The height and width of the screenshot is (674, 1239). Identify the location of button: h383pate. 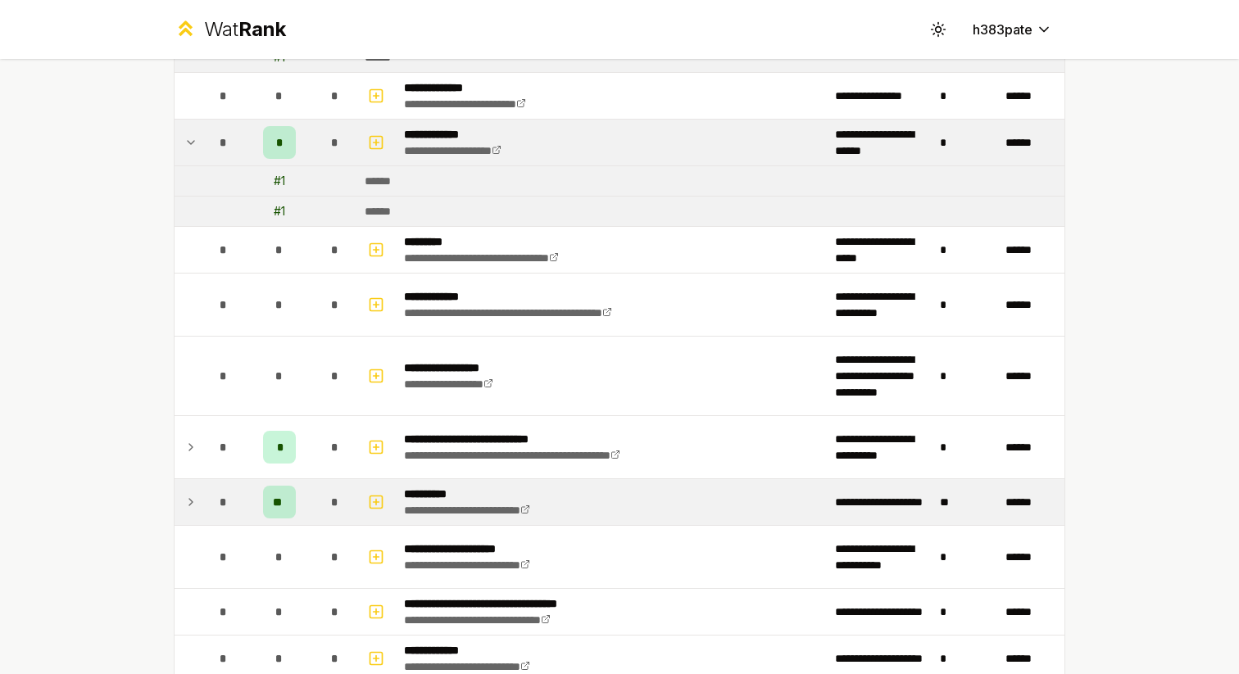
(1012, 29).